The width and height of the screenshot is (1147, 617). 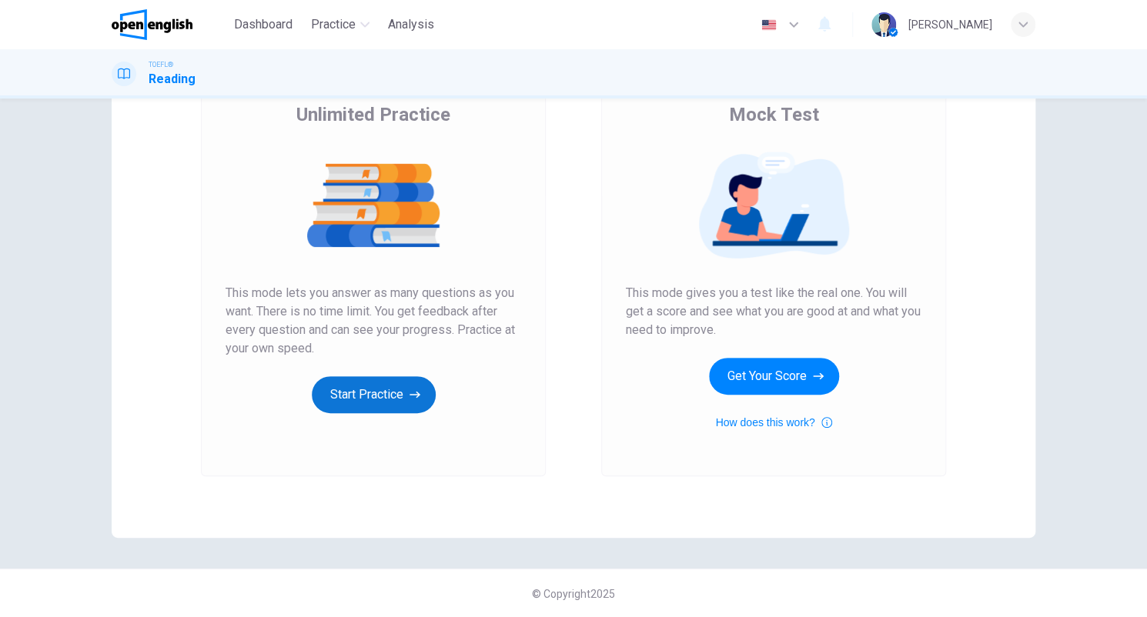 What do you see at coordinates (263, 25) in the screenshot?
I see `button: Dashboard` at bounding box center [263, 25].